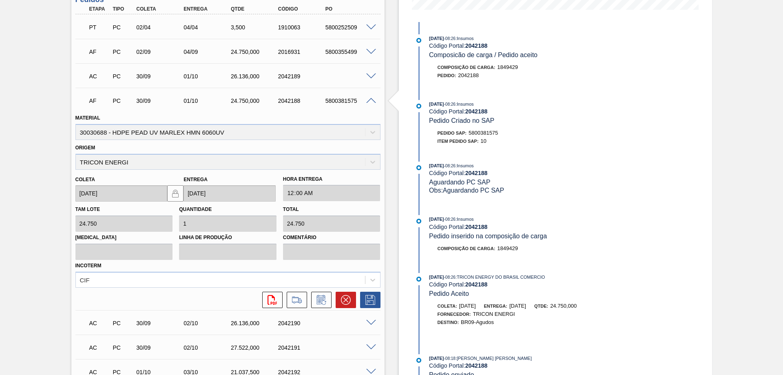  I want to click on div: Etapa, so click(100, 9).